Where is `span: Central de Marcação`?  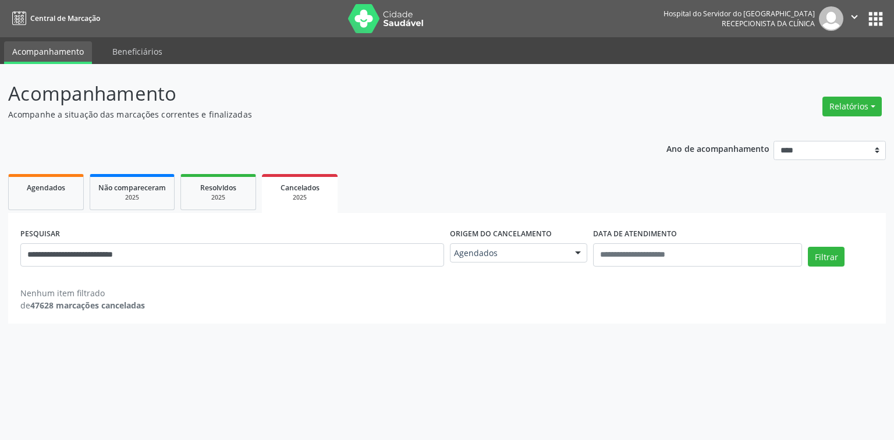
span: Central de Marcação is located at coordinates (65, 18).